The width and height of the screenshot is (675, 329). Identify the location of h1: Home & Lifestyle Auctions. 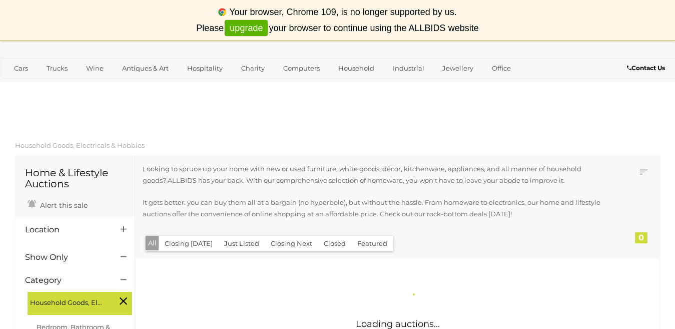
(75, 178).